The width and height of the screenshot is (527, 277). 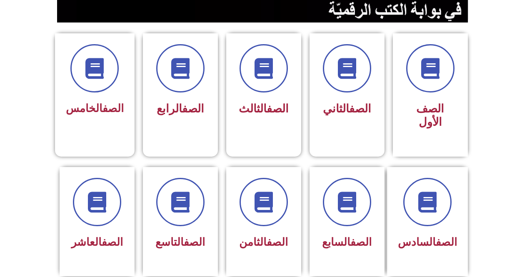 What do you see at coordinates (95, 108) in the screenshot?
I see `span: الخامس` at bounding box center [95, 108].